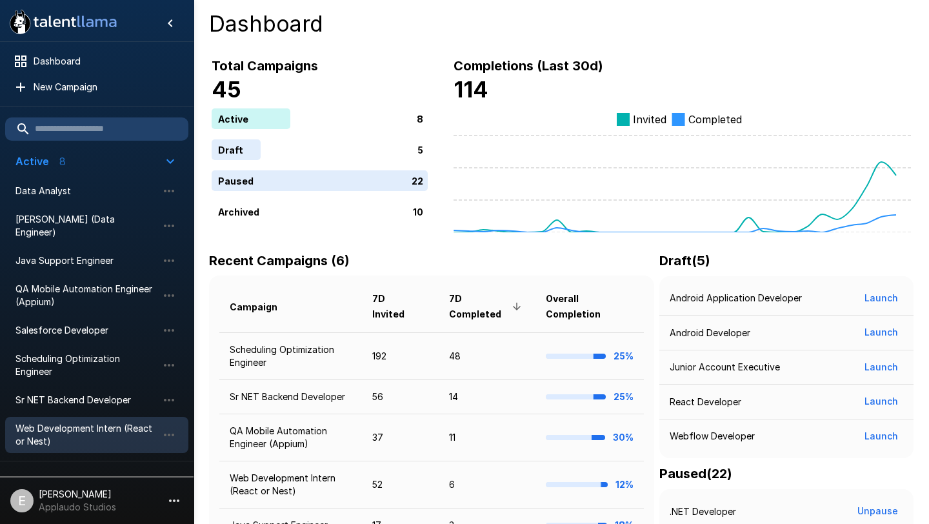 Image resolution: width=929 pixels, height=524 pixels. What do you see at coordinates (290, 484) in the screenshot?
I see `td: Web Development Intern (React or Nest)` at bounding box center [290, 484].